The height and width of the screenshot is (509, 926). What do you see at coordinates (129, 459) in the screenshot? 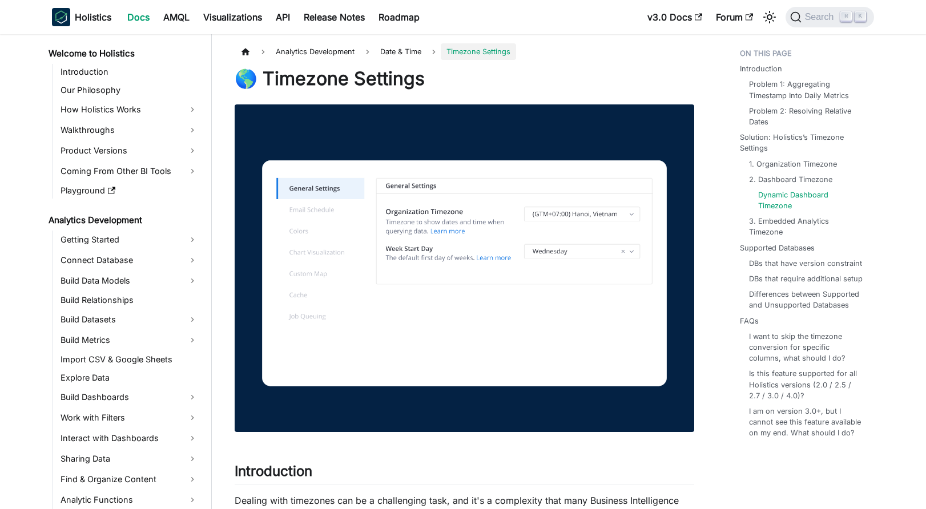
I see `a: Sharing Data` at bounding box center [129, 459].